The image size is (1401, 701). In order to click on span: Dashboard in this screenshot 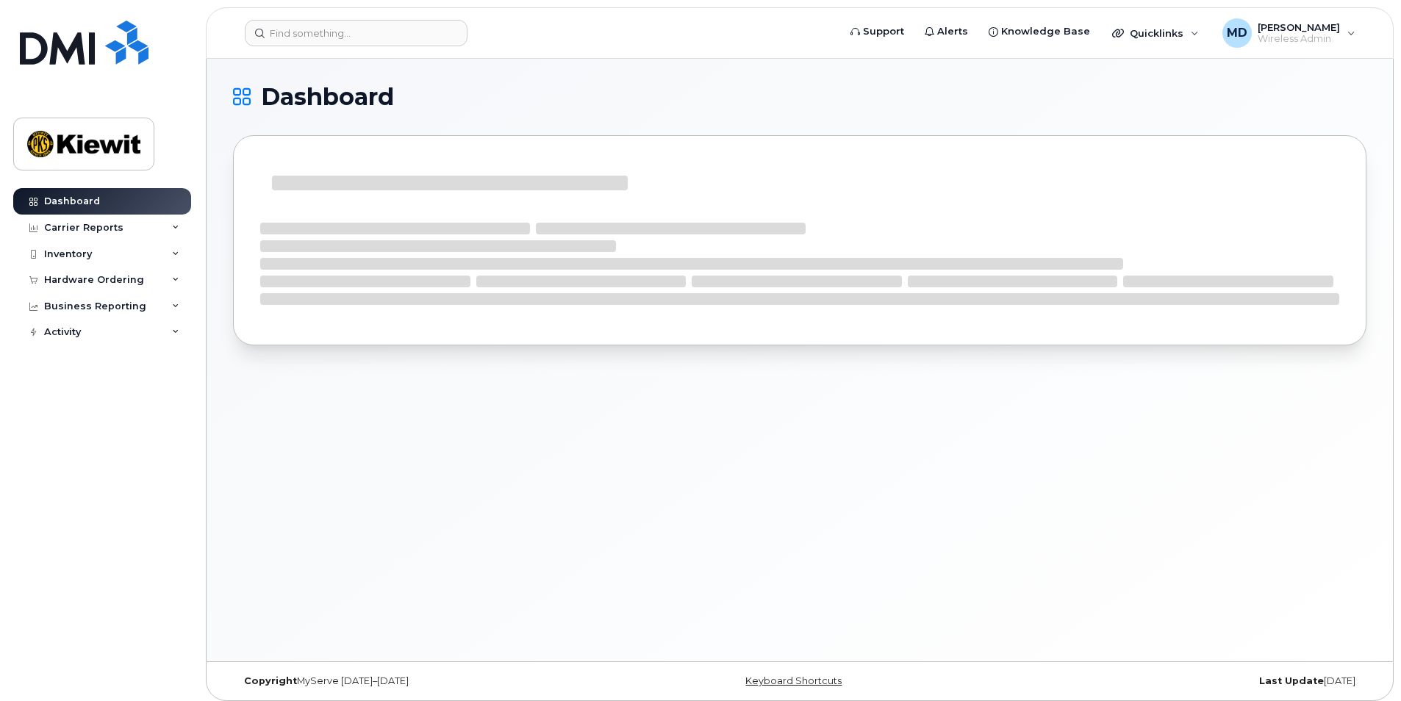, I will do `click(327, 97)`.